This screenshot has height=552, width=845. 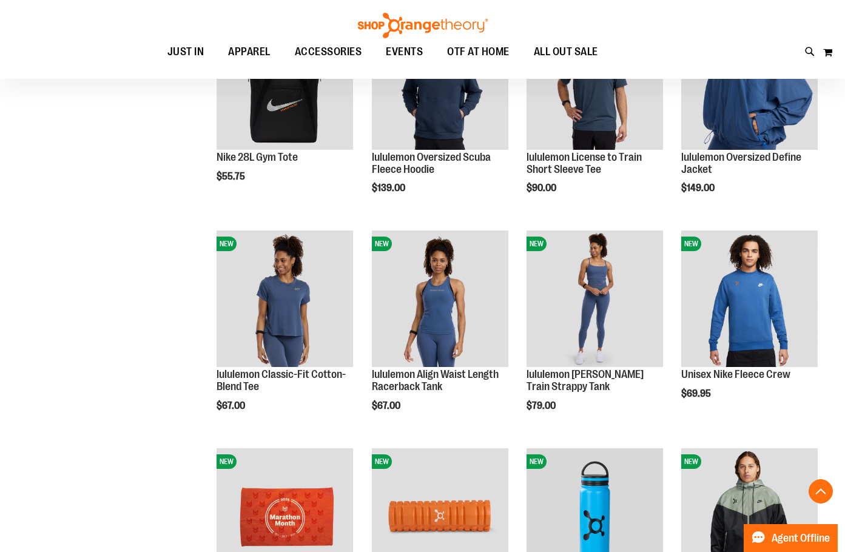 I want to click on span: $149.00, so click(x=699, y=188).